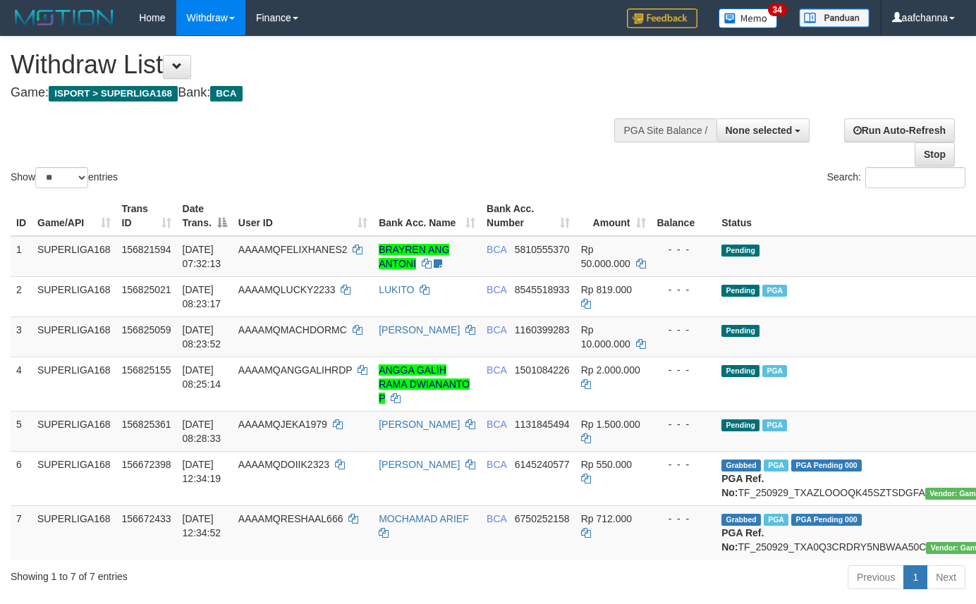 The image size is (976, 604). What do you see at coordinates (424, 519) in the screenshot?
I see `a: MOCHAMAD ARIEF` at bounding box center [424, 519].